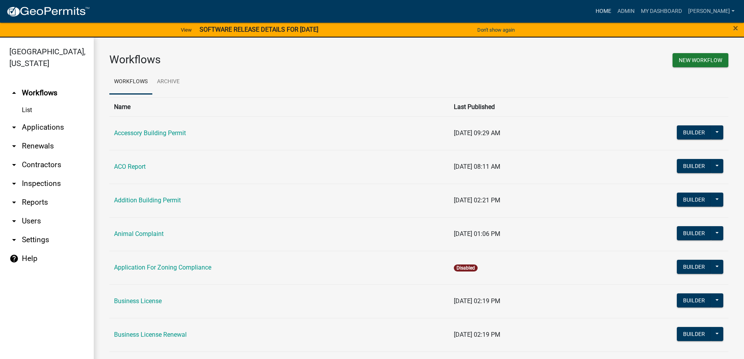 The width and height of the screenshot is (744, 359). Describe the element at coordinates (138, 301) in the screenshot. I see `a: Business License` at that location.